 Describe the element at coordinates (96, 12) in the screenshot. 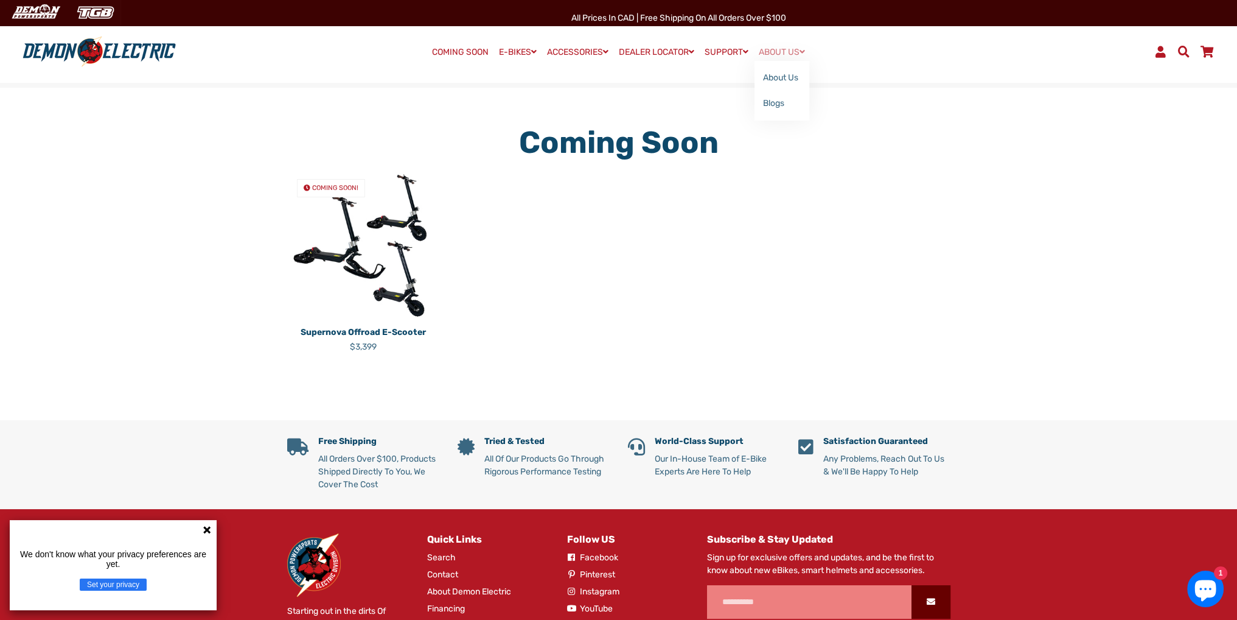

I see `img: TGB Canada` at that location.